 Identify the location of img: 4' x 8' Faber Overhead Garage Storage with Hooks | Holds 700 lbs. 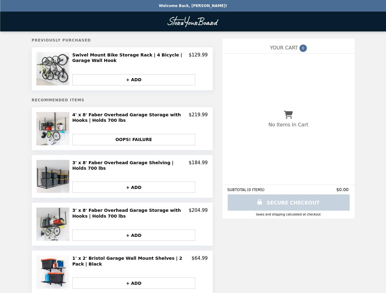
(54, 129).